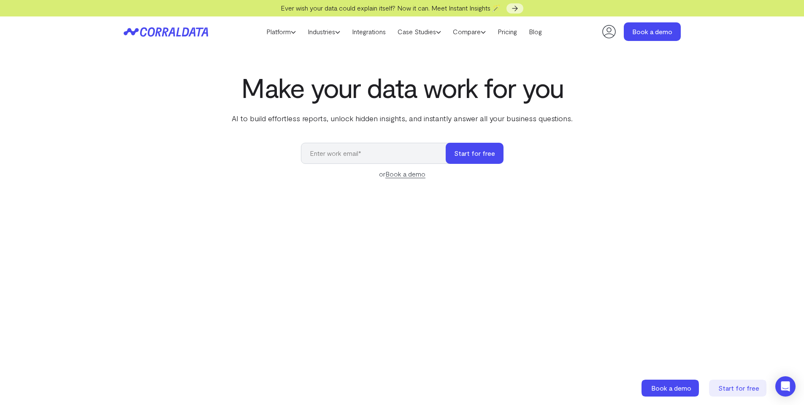  I want to click on a: Case Studies, so click(419, 32).